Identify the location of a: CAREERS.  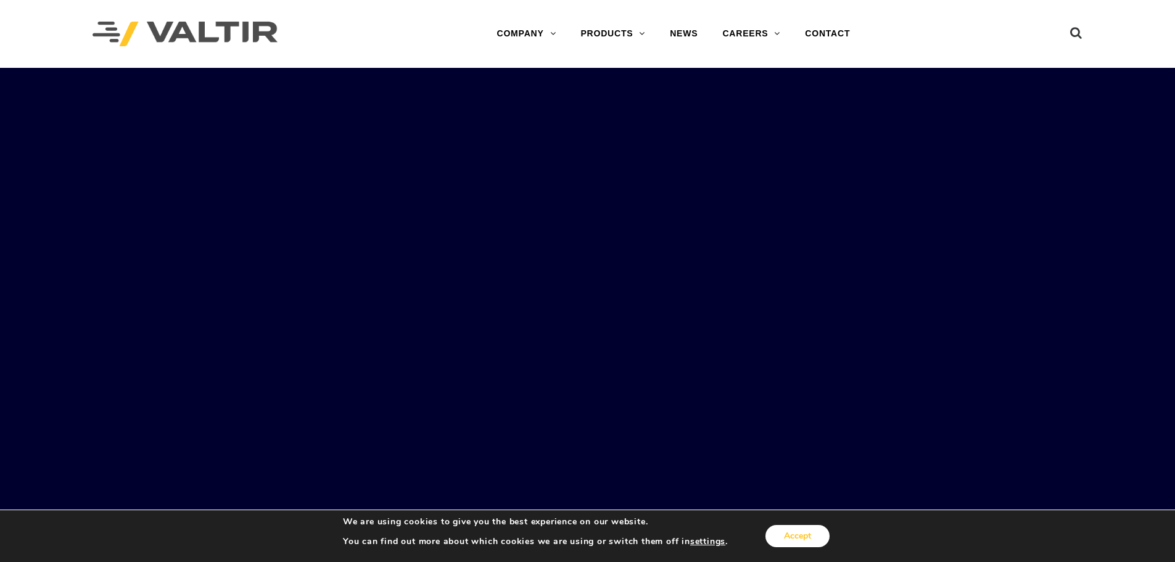
(751, 34).